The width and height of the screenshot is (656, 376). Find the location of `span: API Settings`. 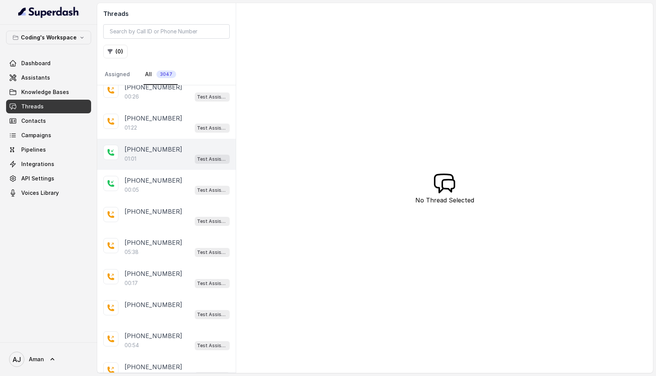

span: API Settings is located at coordinates (38, 179).